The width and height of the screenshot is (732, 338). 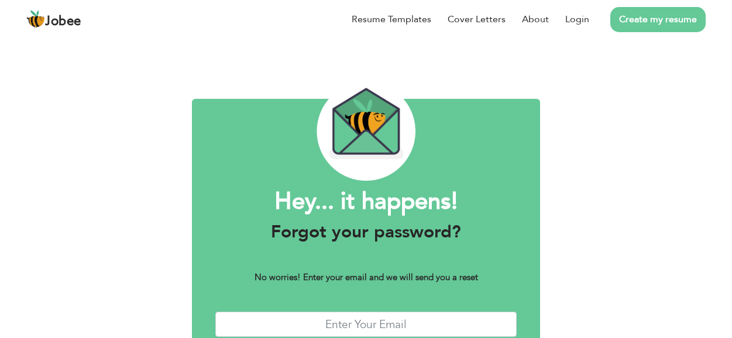 I want to click on b: No worries! Enter your email and we will send you a reset, so click(x=366, y=277).